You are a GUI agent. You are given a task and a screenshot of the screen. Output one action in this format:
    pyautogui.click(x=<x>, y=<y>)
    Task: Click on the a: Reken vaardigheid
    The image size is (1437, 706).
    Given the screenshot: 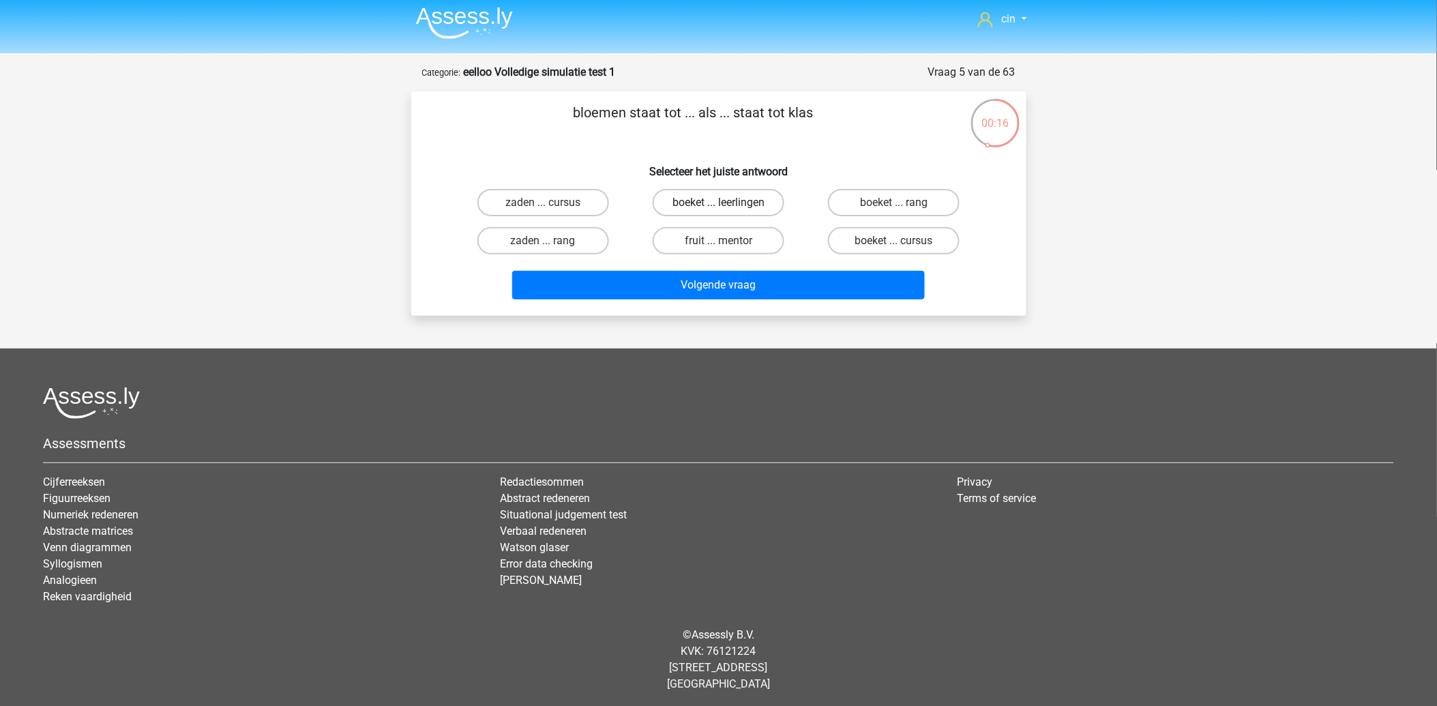 What is the action you would take?
    pyautogui.click(x=87, y=596)
    